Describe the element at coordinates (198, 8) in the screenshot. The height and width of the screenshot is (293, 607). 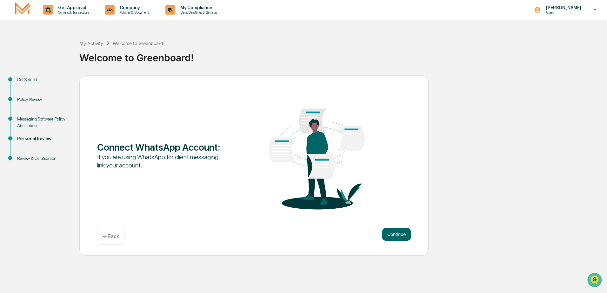
I see `p: My Compliance` at that location.